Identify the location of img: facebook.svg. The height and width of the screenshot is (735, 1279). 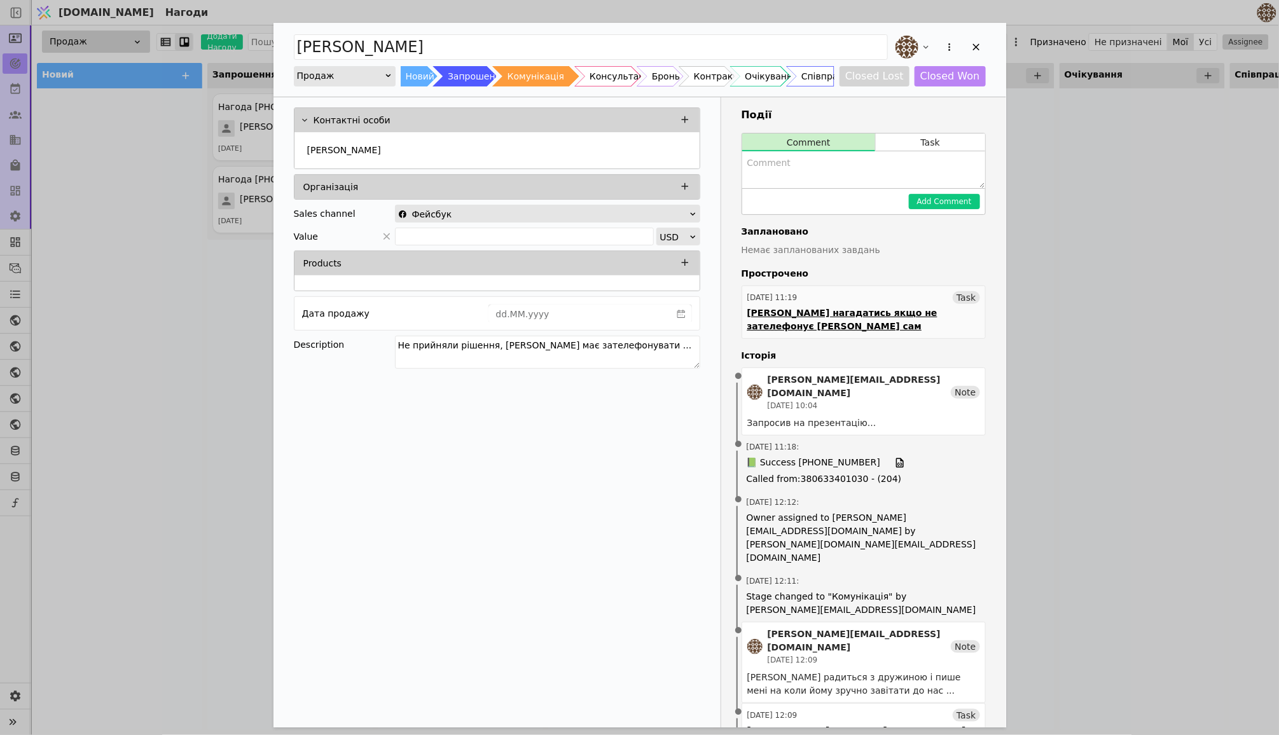
(402, 214).